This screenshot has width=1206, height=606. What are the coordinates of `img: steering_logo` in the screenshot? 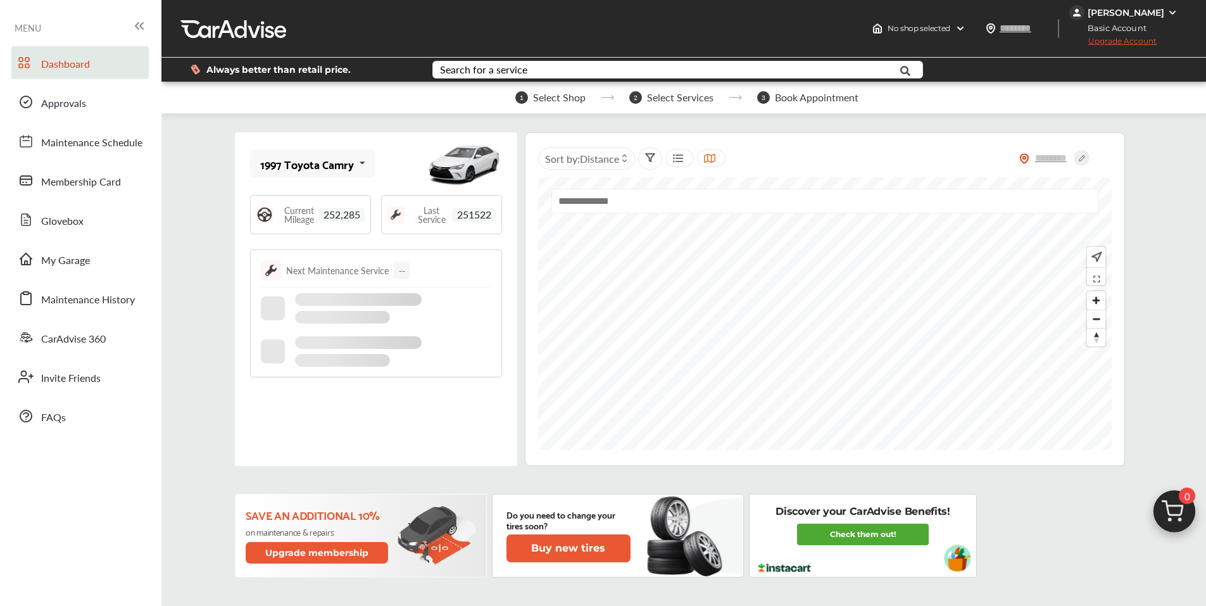 It's located at (265, 215).